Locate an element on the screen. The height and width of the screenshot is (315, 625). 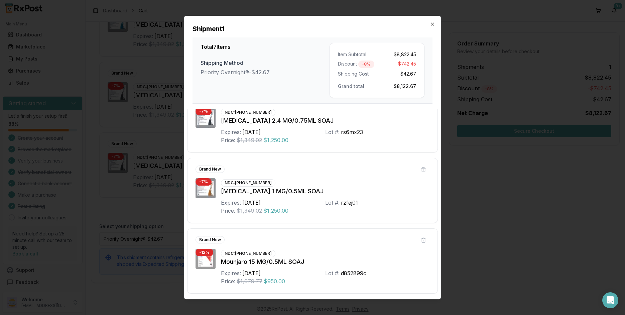
div: Shipping Method is located at coordinates (265, 63).